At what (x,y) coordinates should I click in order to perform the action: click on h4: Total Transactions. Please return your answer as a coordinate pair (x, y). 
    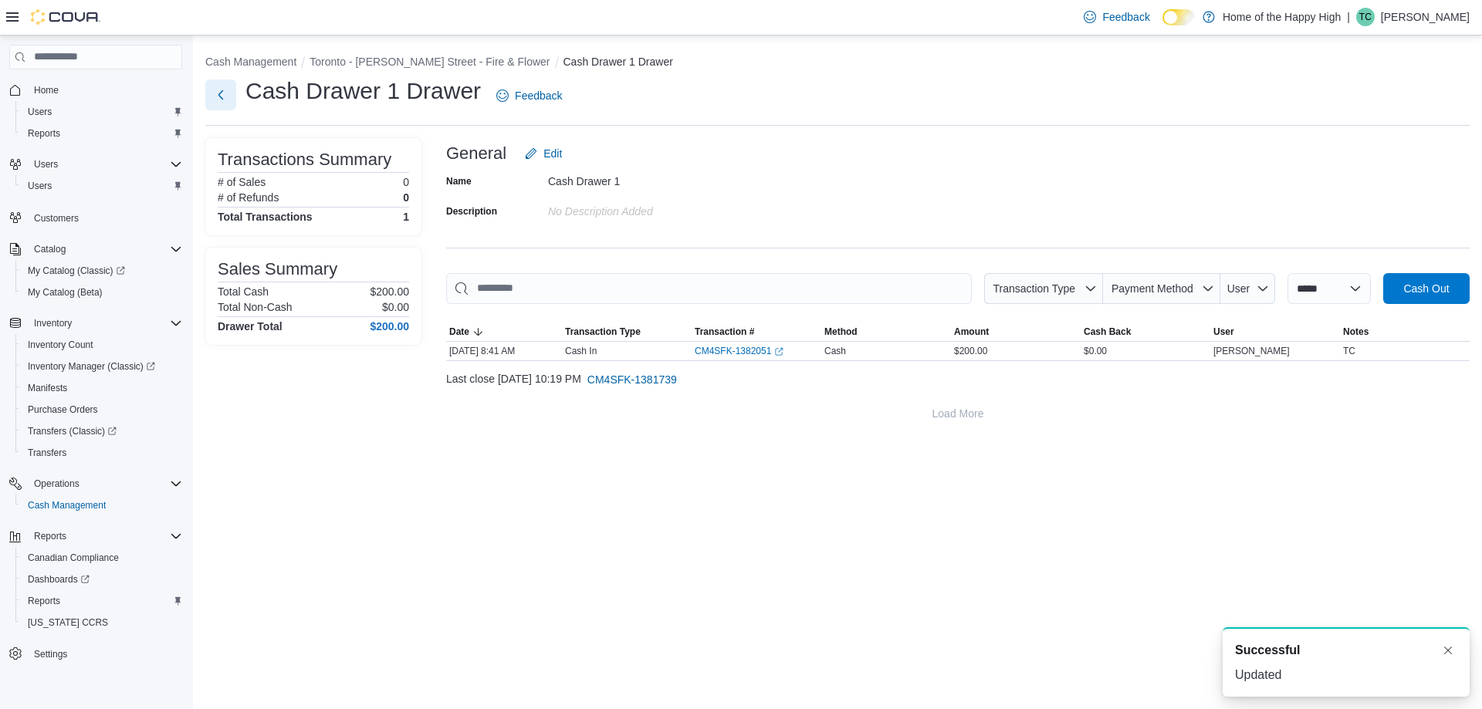
    Looking at the image, I should click on (265, 217).